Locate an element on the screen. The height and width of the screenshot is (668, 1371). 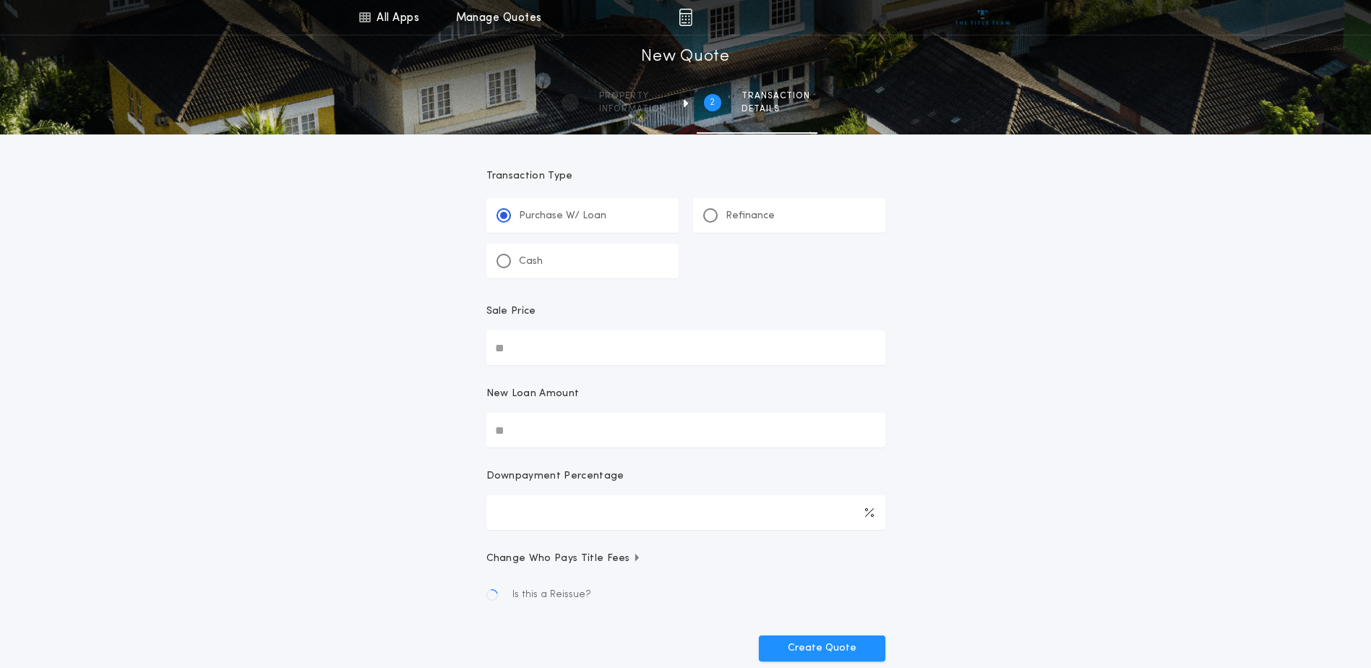
img: vs-icon is located at coordinates (982, 17).